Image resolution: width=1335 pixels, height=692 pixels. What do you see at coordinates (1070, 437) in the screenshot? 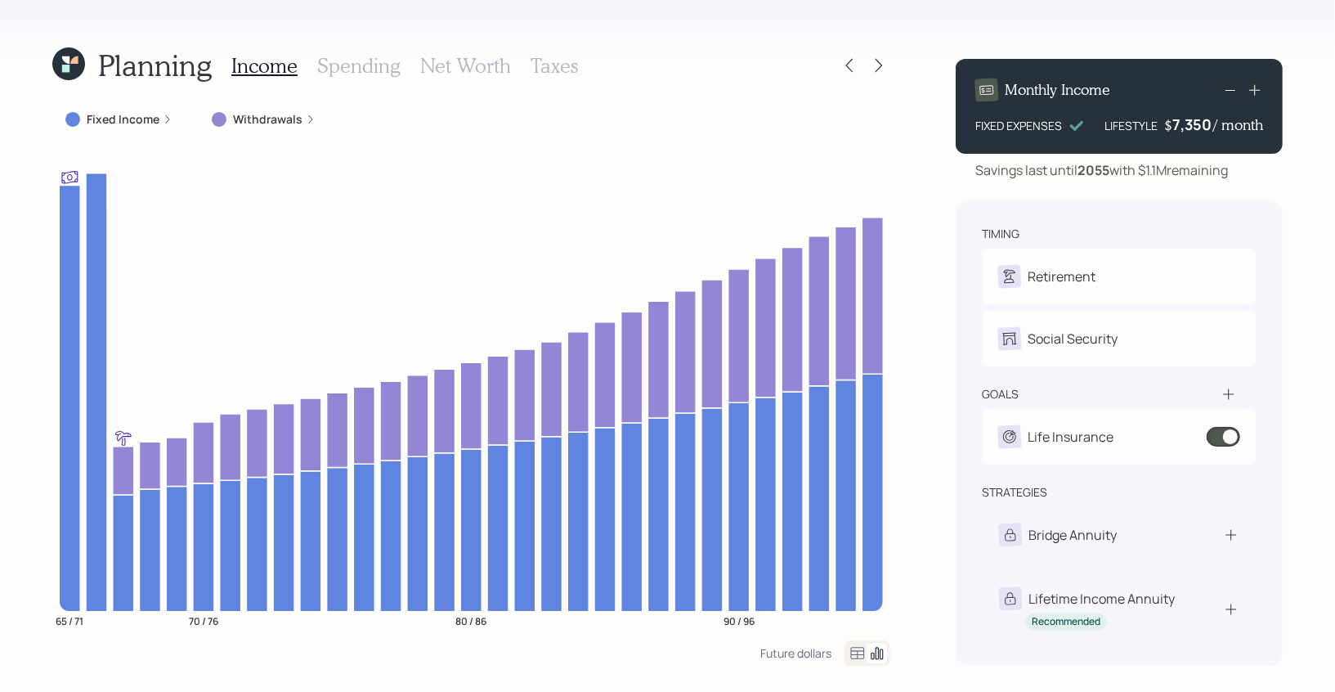
I see `div: Life Insurance` at bounding box center [1070, 437].